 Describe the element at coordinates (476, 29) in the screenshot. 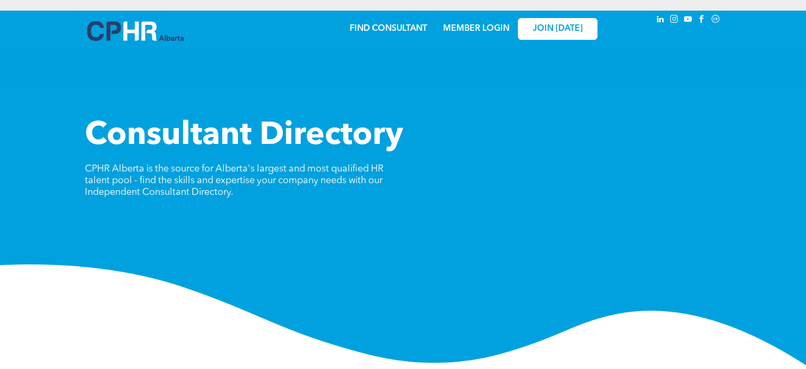

I see `a: MEMBER LOGIN` at that location.